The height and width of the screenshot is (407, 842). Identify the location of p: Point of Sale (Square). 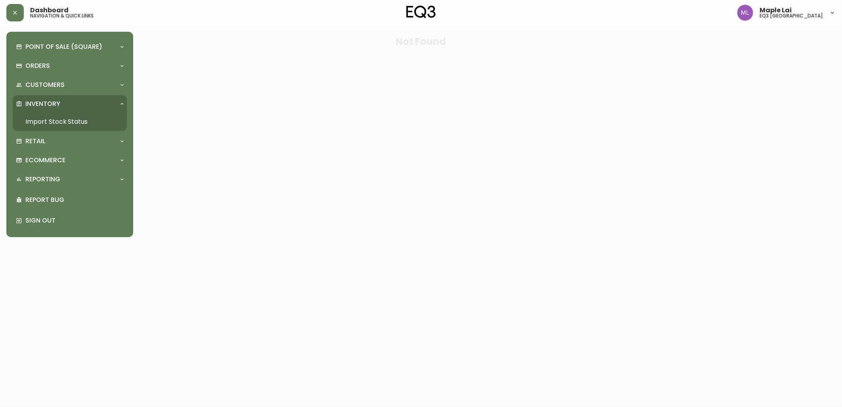
(64, 47).